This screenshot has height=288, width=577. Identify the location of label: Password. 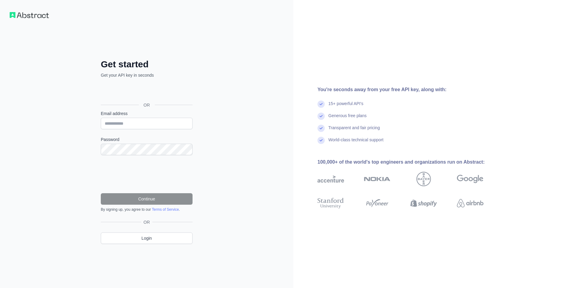
(147, 139).